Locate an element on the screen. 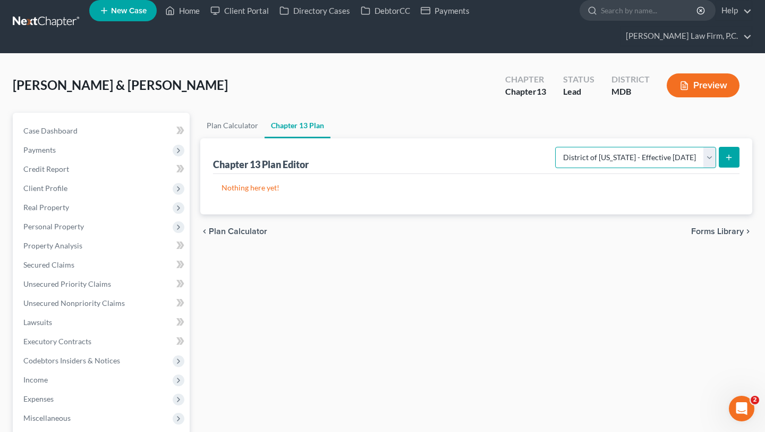  input: Search by name... is located at coordinates (649, 10).